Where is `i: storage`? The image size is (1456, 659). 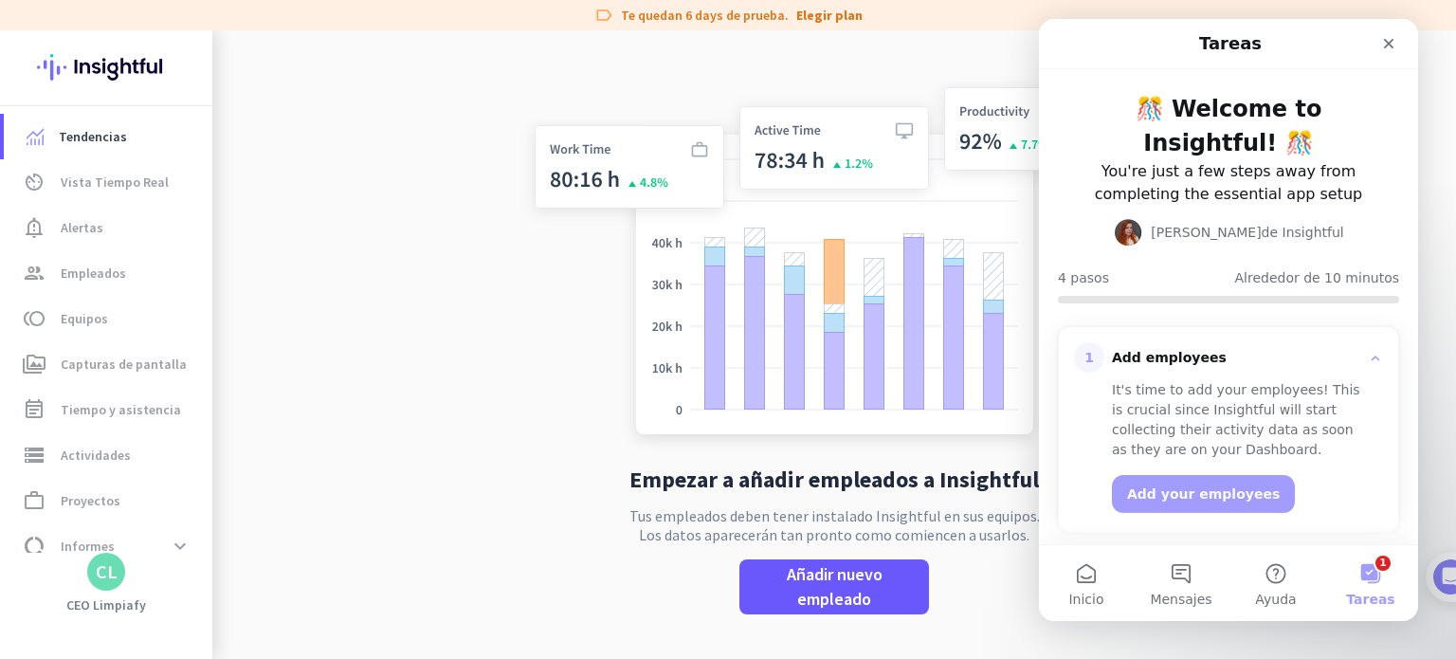
i: storage is located at coordinates (34, 455).